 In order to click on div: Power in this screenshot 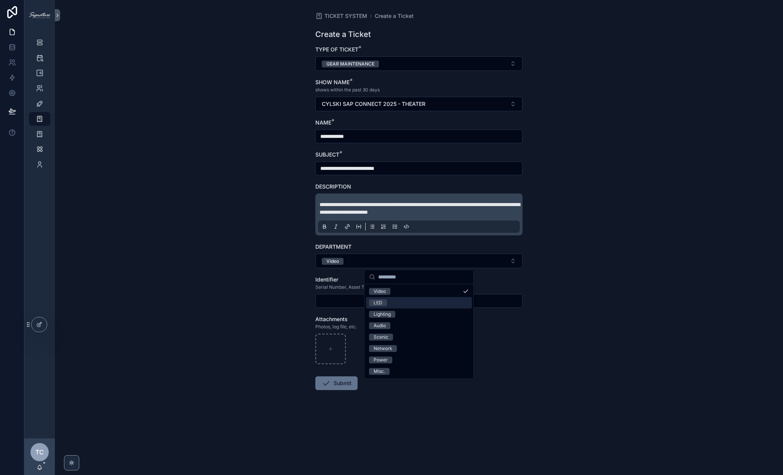, I will do `click(381, 360)`.